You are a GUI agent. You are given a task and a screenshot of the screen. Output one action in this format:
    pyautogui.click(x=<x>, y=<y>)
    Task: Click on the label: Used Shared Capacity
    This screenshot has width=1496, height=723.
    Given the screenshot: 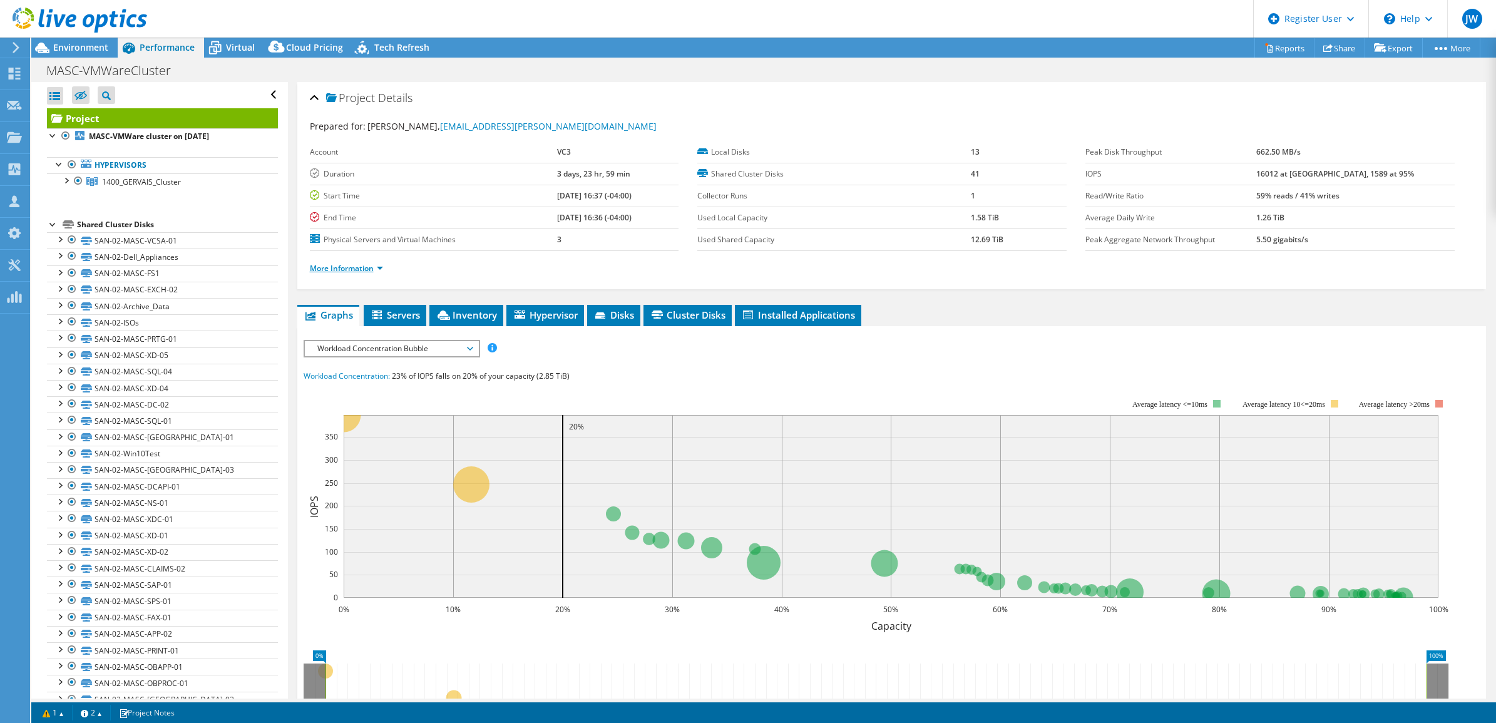 What is the action you would take?
    pyautogui.click(x=834, y=240)
    